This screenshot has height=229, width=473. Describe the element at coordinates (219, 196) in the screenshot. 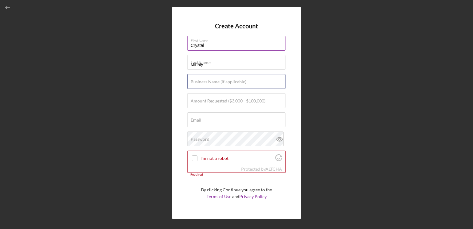

I see `a: Terms of Use` at that location.